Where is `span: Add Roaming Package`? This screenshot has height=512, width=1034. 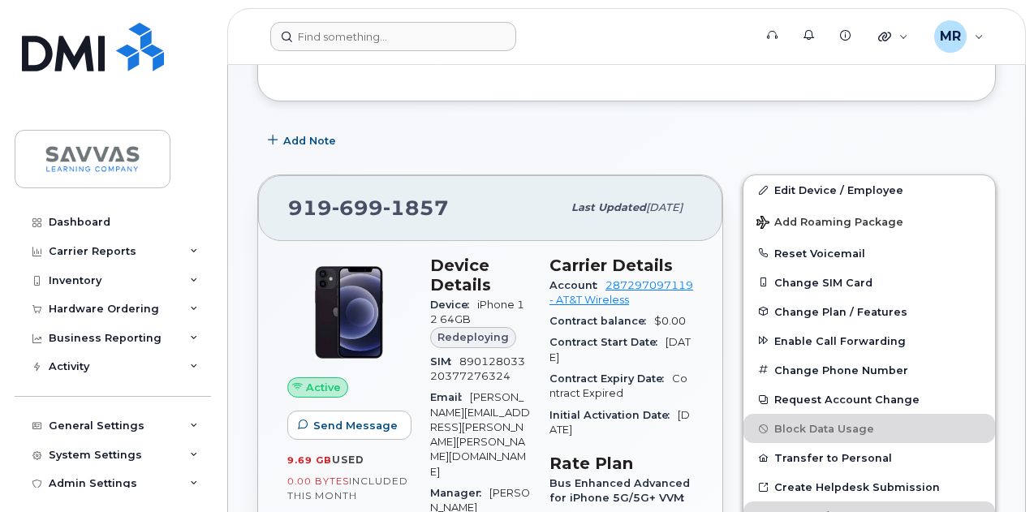 span: Add Roaming Package is located at coordinates (830, 223).